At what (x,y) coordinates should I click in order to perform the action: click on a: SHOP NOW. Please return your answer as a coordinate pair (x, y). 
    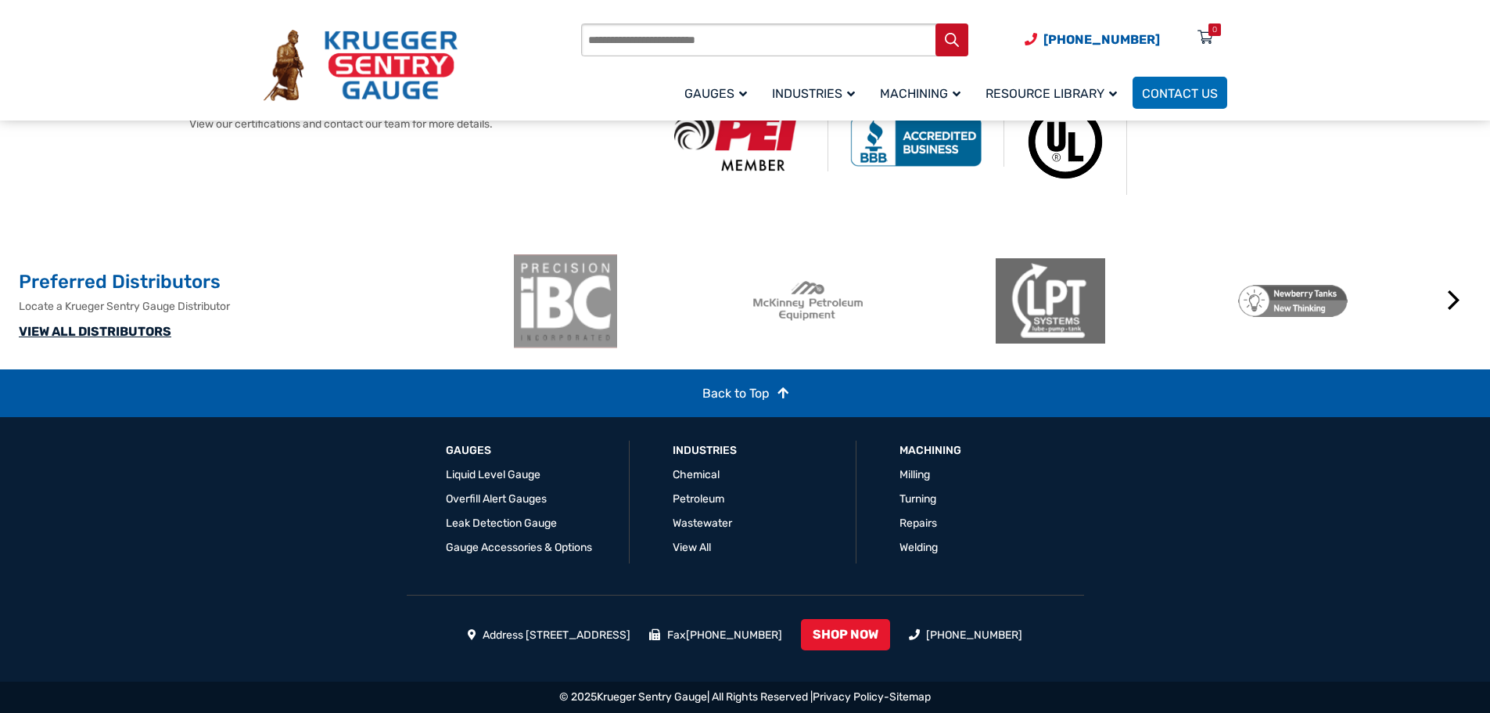
    Looking at the image, I should click on (846, 635).